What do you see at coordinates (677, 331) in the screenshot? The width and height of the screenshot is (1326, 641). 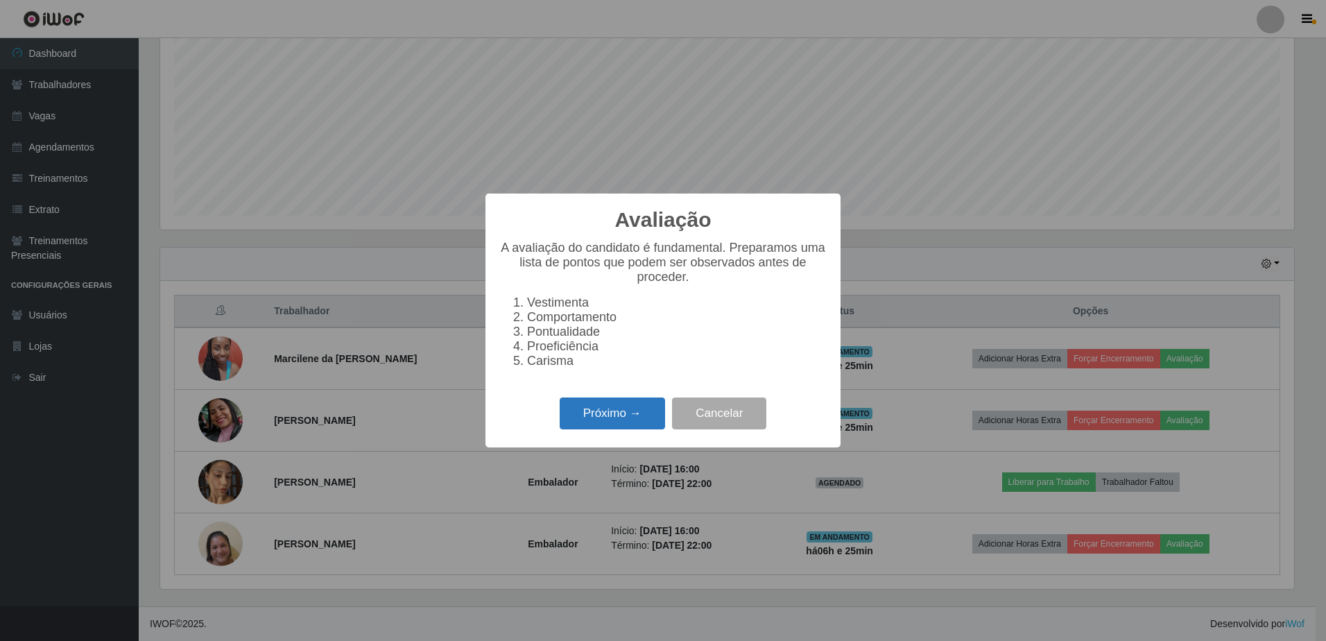 I see `li: Pontualidade` at bounding box center [677, 331].